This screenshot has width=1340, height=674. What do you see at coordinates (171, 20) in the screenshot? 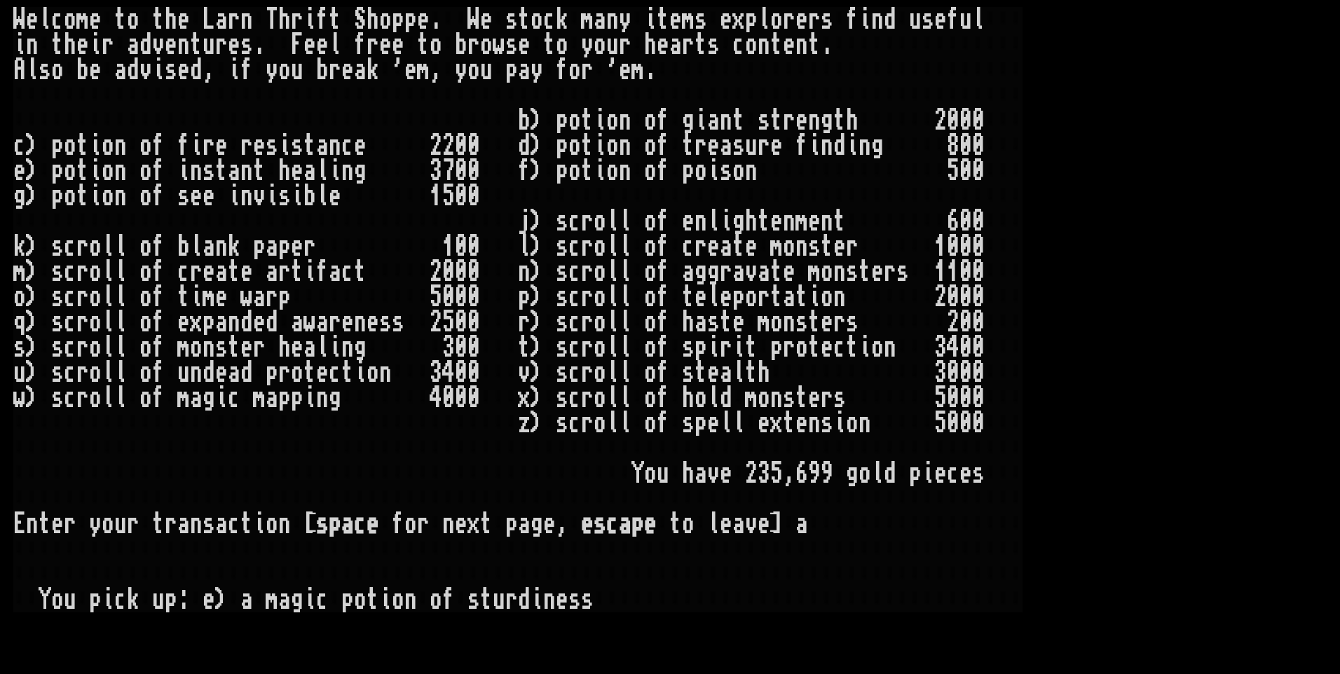
I see `div: h` at bounding box center [171, 20].